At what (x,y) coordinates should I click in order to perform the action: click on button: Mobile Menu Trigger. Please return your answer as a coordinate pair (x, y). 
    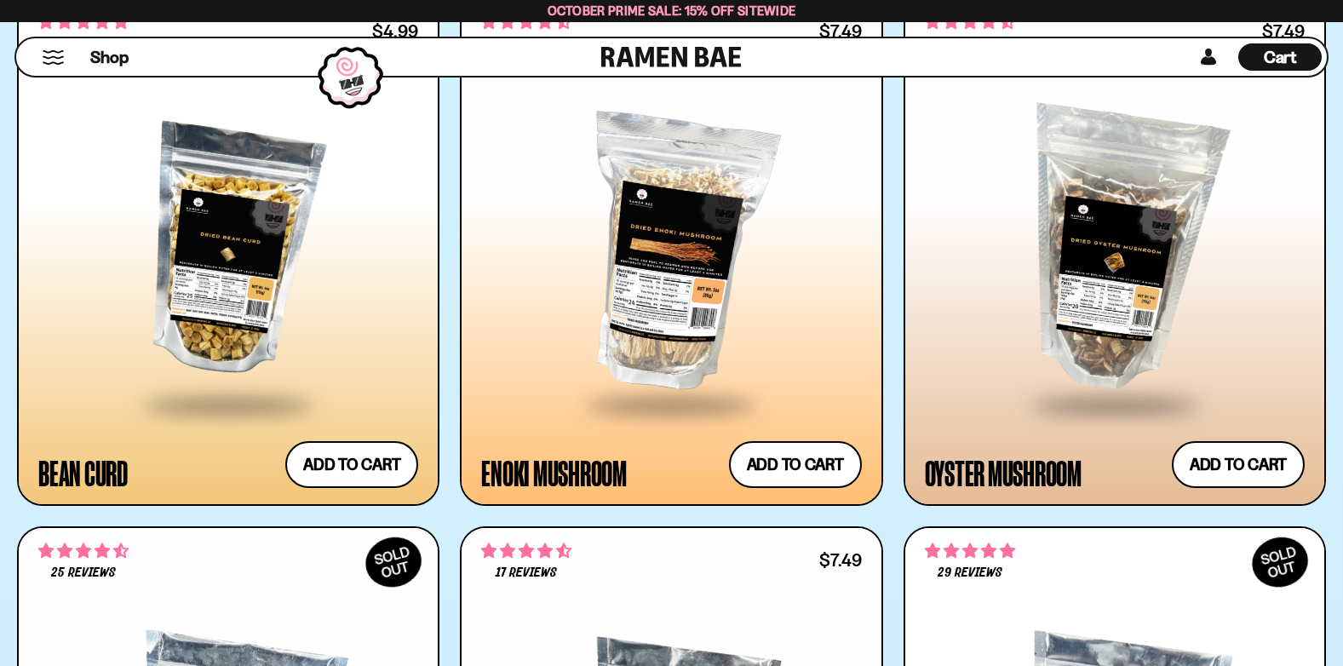
    Looking at the image, I should click on (53, 57).